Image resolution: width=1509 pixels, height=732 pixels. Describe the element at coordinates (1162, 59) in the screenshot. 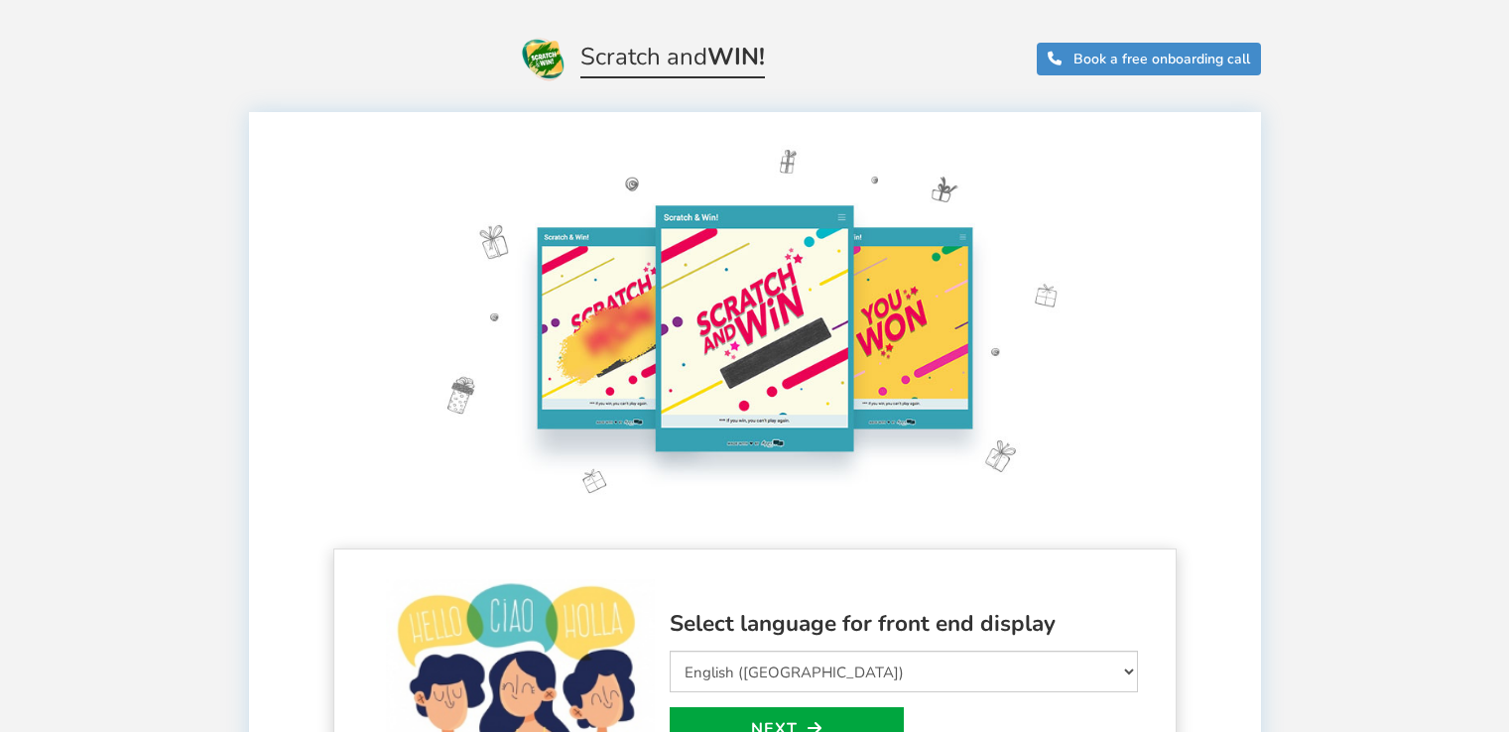

I see `span: Book a free onboarding call` at that location.